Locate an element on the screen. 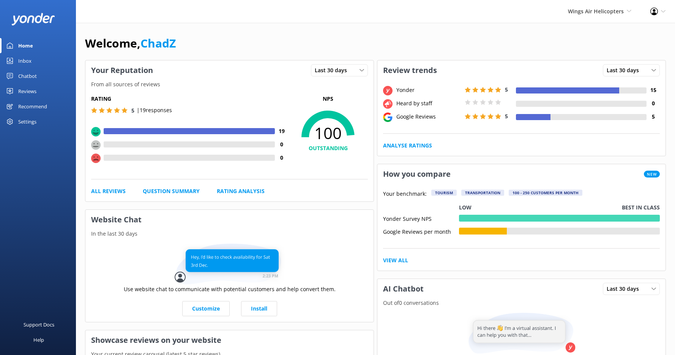  div: Support Docs is located at coordinates (39, 324).